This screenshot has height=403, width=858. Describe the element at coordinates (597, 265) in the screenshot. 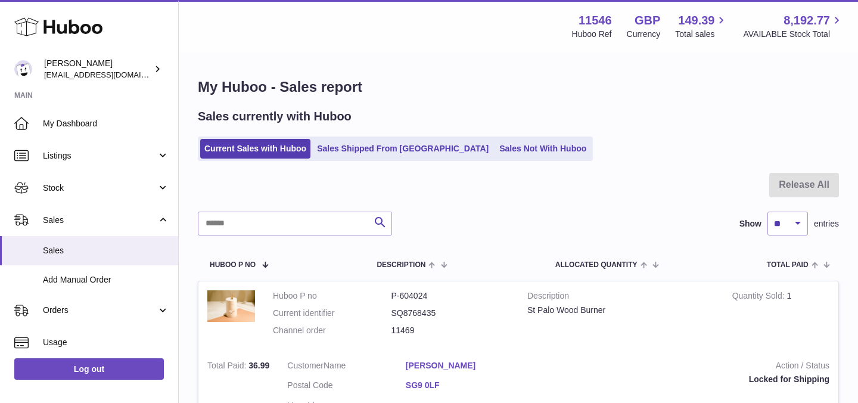

I see `span: ALLOCATED Quantity` at that location.